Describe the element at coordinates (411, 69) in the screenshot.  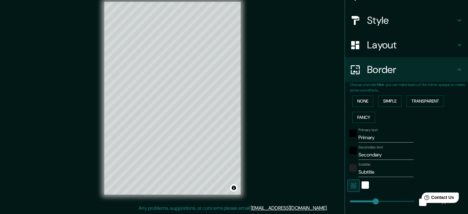
I see `h4: Border` at that location.